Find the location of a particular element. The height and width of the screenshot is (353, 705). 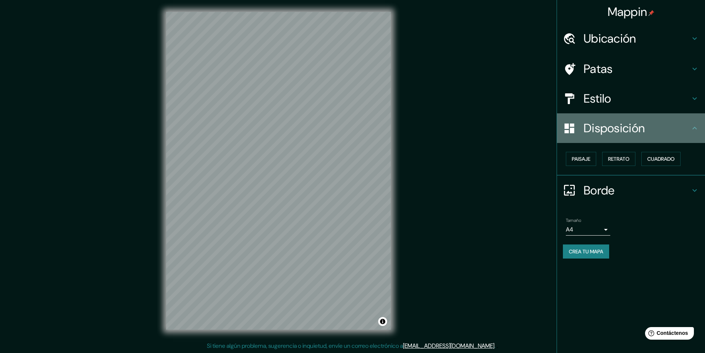

font: Patas is located at coordinates (598, 69).